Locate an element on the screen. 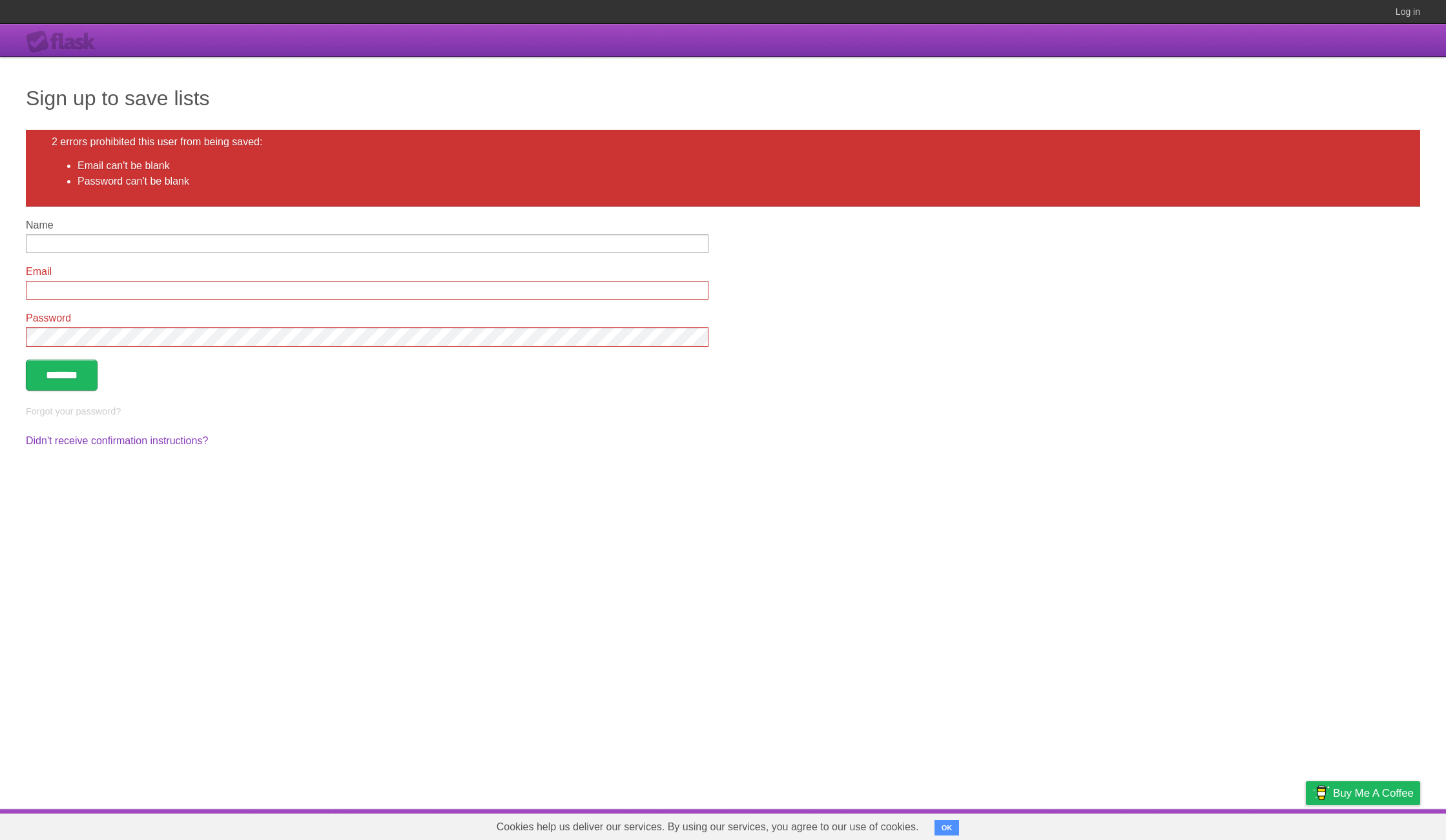 The height and width of the screenshot is (840, 1446). a: Didn't receive confirmation instructions? is located at coordinates (117, 441).